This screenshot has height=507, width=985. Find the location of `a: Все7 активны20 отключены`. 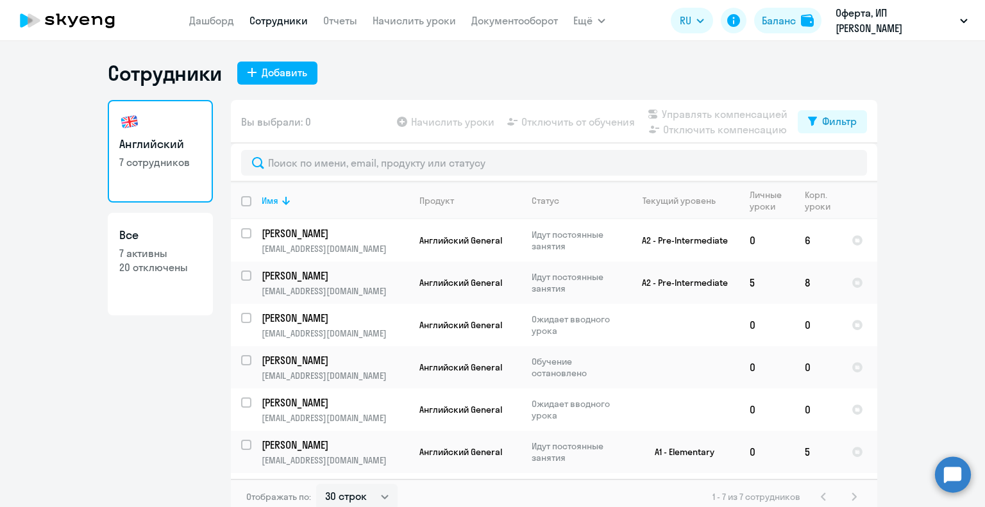

a: Все7 активны20 отключены is located at coordinates (160, 264).